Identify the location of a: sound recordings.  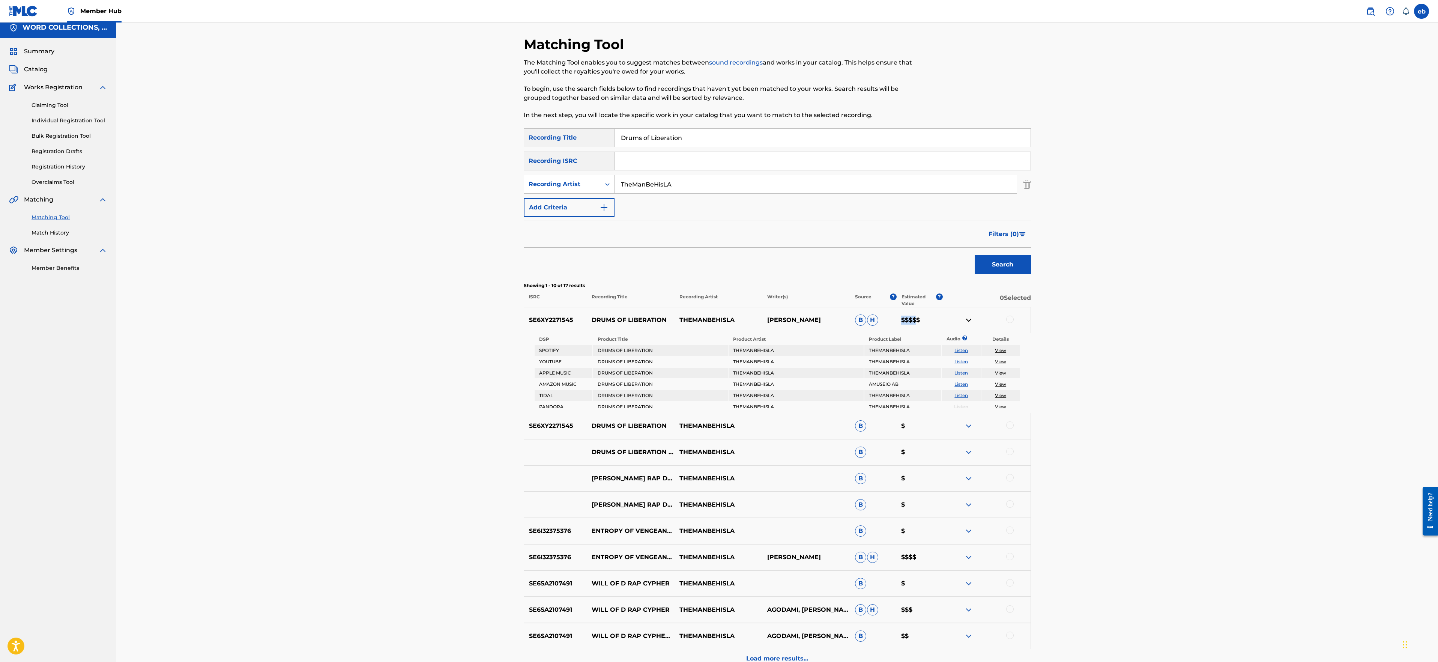
(736, 62).